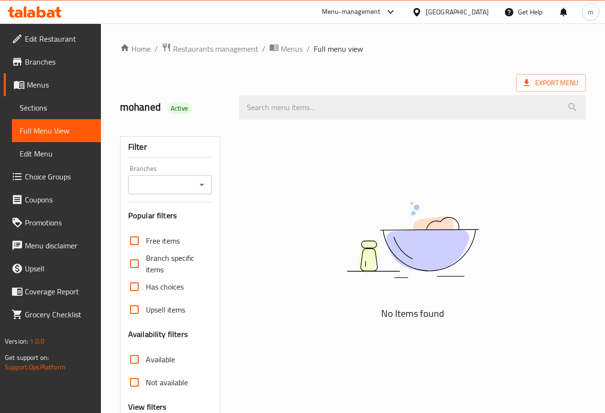  What do you see at coordinates (37, 341) in the screenshot?
I see `span: 1.0.0` at bounding box center [37, 341].